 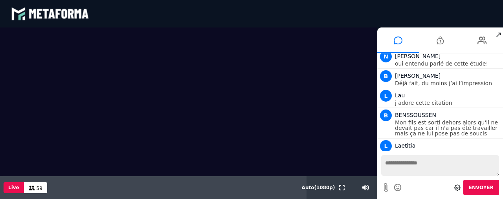 I want to click on button: Auto(1080p), so click(x=318, y=188).